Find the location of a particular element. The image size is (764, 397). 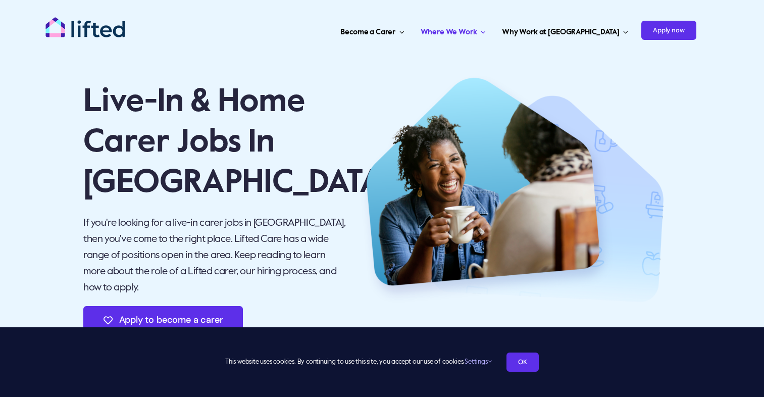

img: Hero 4 is located at coordinates (512, 189).